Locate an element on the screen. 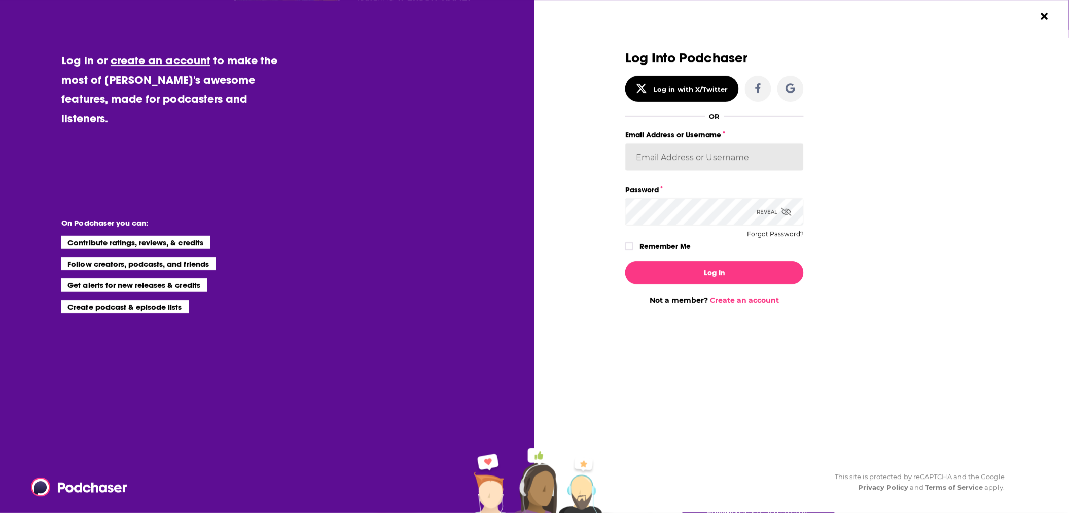  div: Not a member? is located at coordinates (714, 300).